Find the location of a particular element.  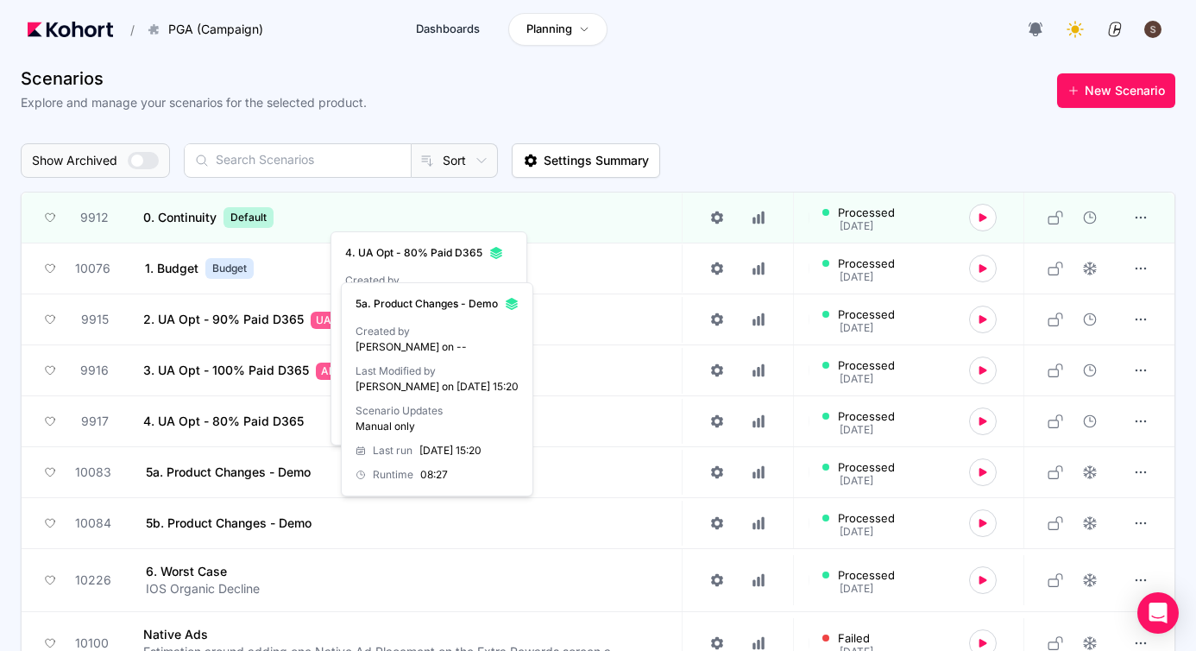

p: Manual only is located at coordinates (437, 426).